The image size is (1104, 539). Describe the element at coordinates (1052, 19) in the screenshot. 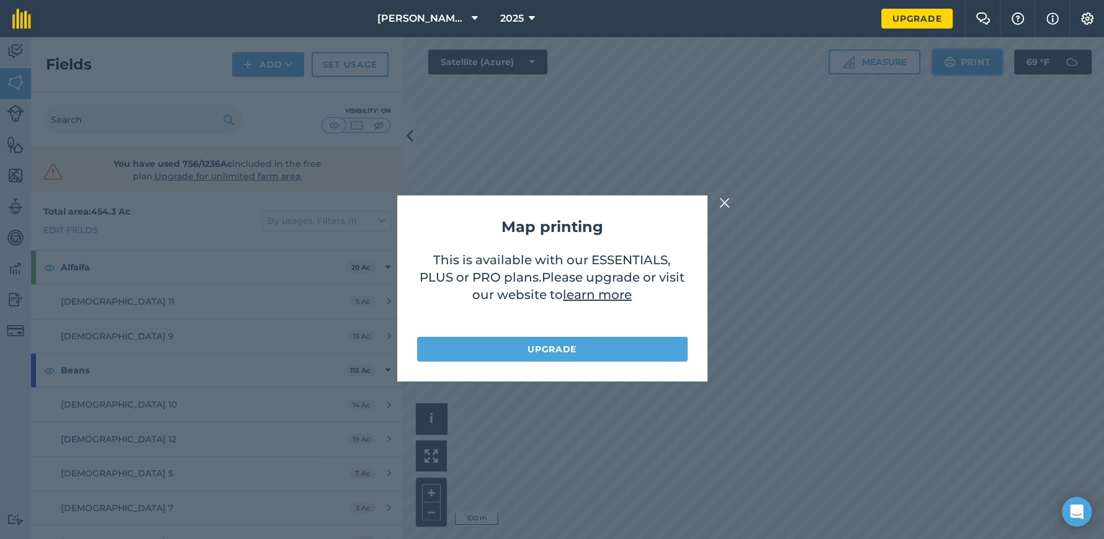

I see `img: svg+xml;base64,PHN2ZyB4bWxucz0iaHR0cDovL3d3dy53My5vcmcvMjAwMC9zdmciIHdpZHRoPSIxNyIgaGVpZ2h0PSIxNy...` at that location.